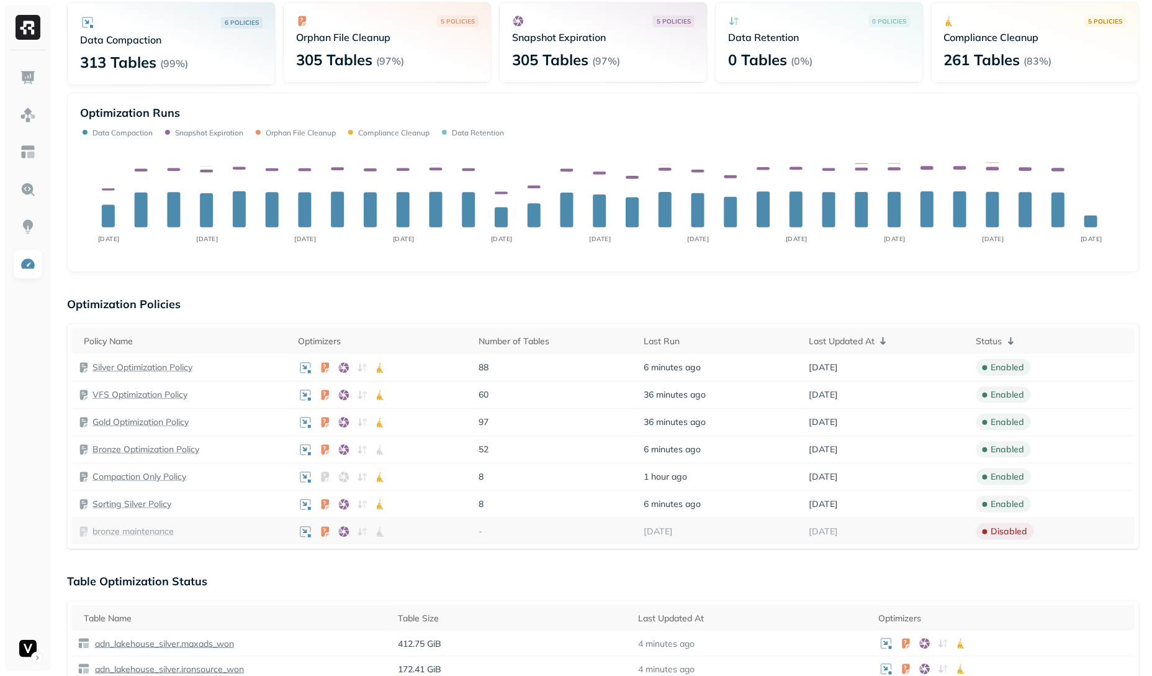 The image size is (1152, 676). I want to click on div: Policy Name, so click(184, 341).